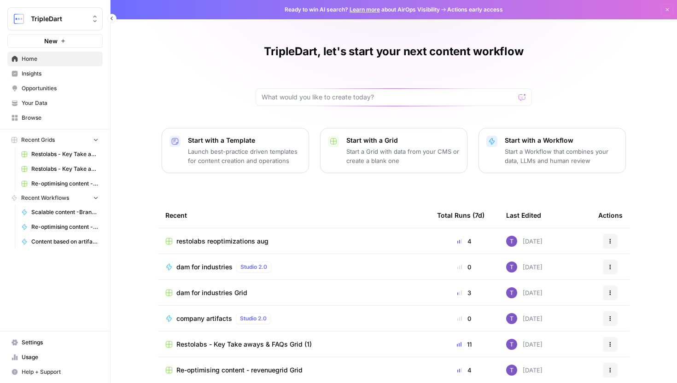 Image resolution: width=677 pixels, height=383 pixels. I want to click on a: Learn more, so click(365, 9).